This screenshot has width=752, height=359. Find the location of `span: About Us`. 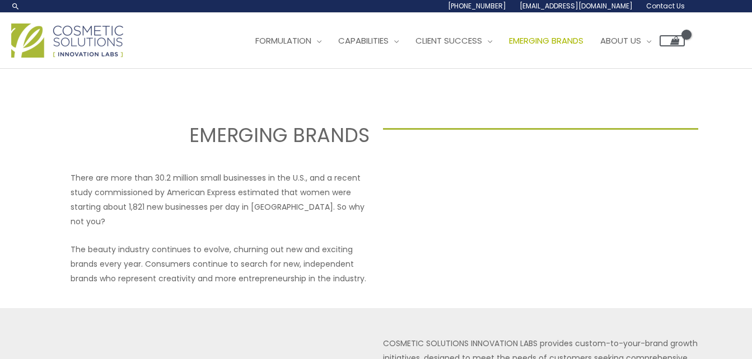

span: About Us is located at coordinates (620, 40).